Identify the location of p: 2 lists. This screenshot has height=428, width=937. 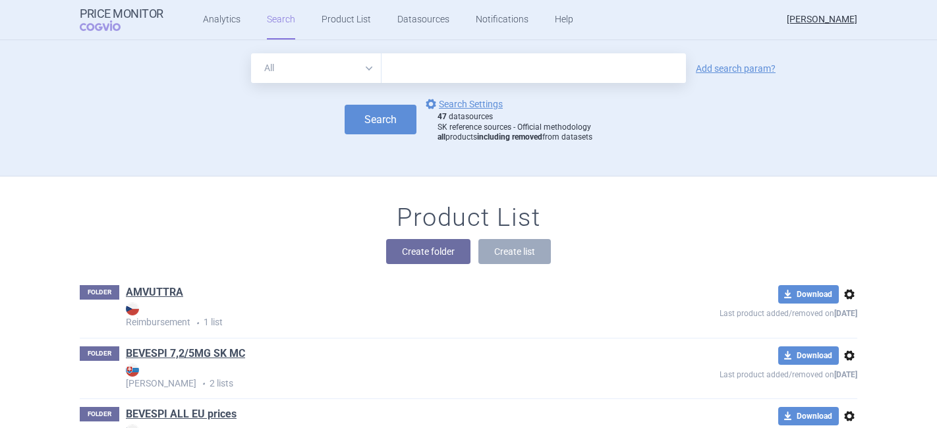
(375, 377).